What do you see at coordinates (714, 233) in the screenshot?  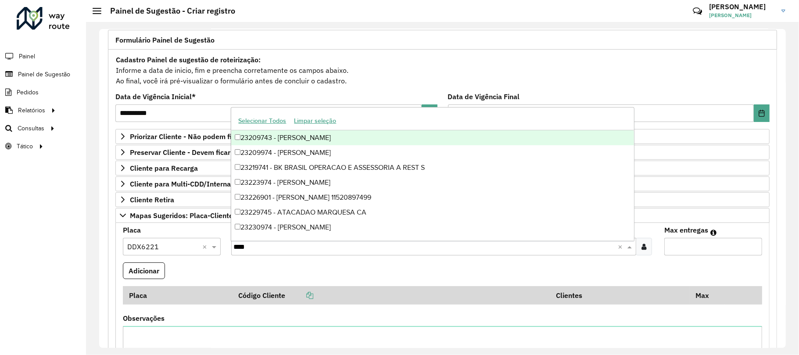 I see `em: Máximo de clientes que serão colocados na mesma rota com os clientes informados` at bounding box center [714, 233].